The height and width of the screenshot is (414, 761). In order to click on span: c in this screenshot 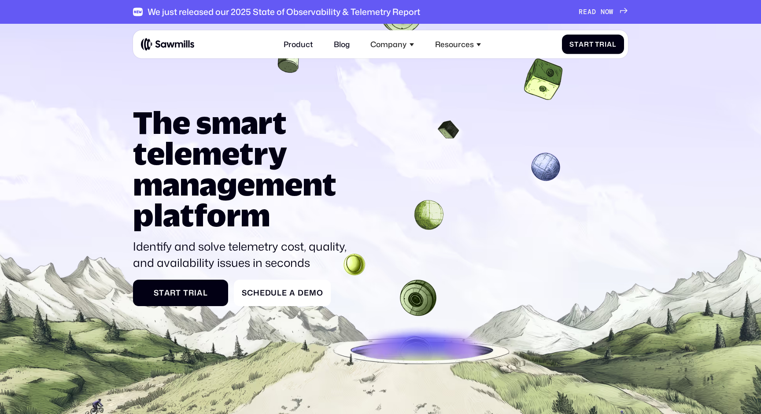, I will do `click(250, 293)`.